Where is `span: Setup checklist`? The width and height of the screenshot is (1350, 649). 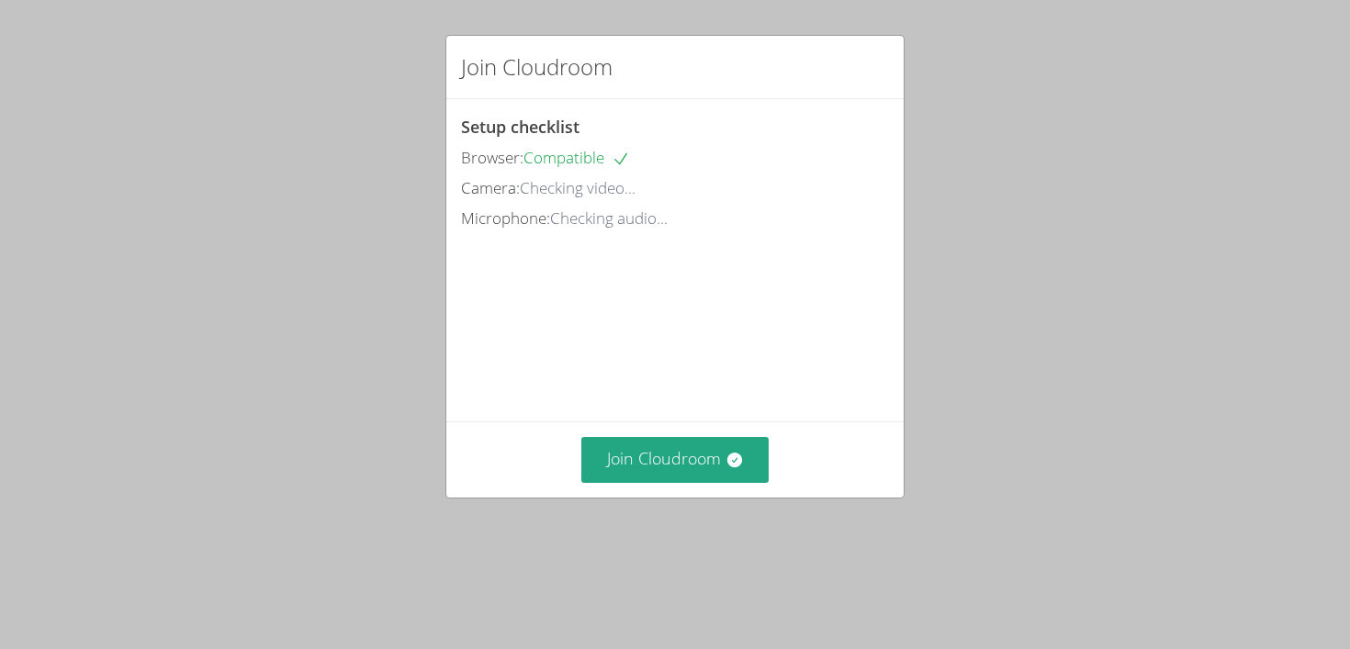 span: Setup checklist is located at coordinates (520, 127).